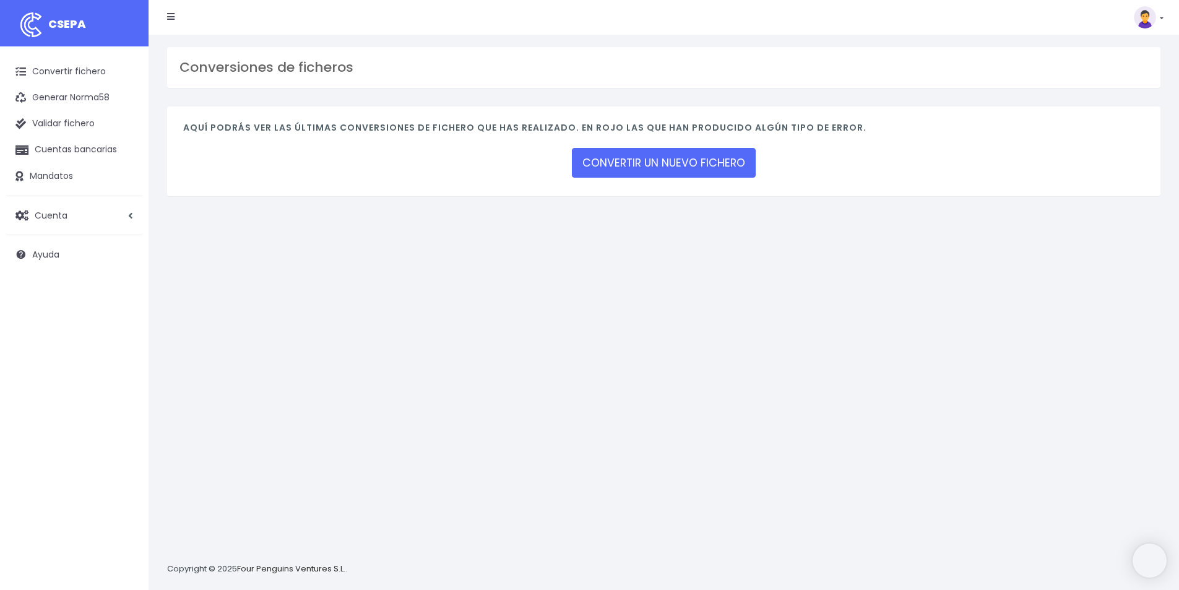 The width and height of the screenshot is (1179, 590). Describe the element at coordinates (51, 215) in the screenshot. I see `span: Cuenta` at that location.